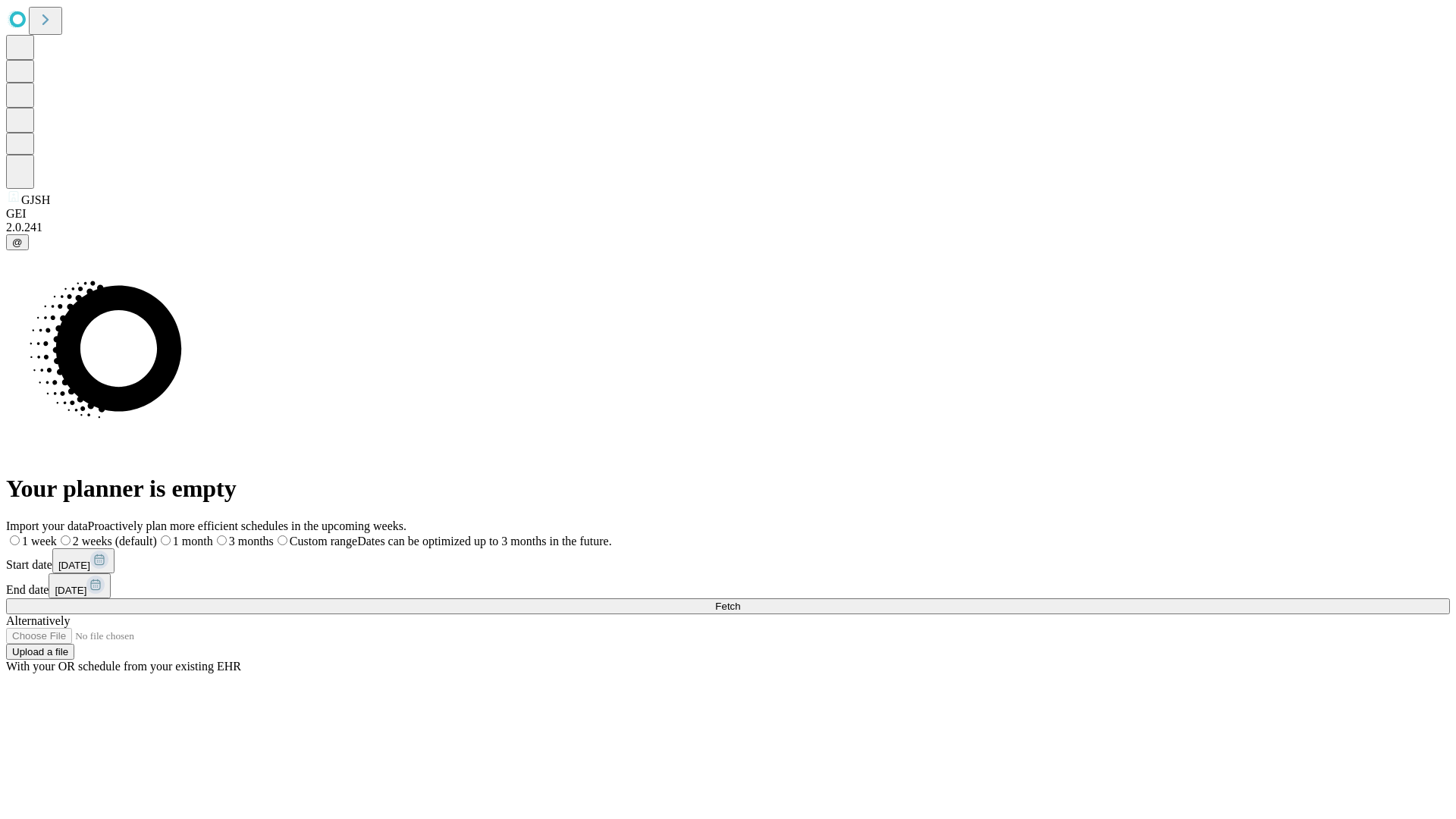 The image size is (1456, 819). Describe the element at coordinates (728, 606) in the screenshot. I see `span: Fetch` at that location.